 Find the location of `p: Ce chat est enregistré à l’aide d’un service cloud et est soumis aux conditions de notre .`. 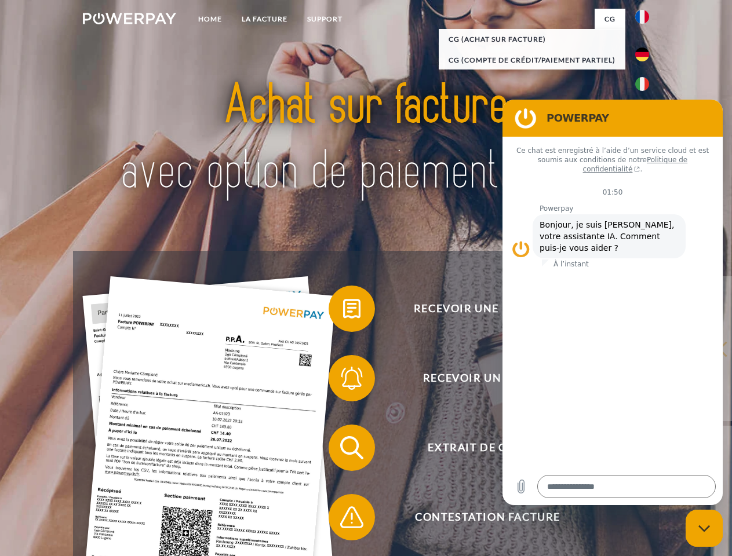

p: Ce chat est enregistré à l’aide d’un service cloud et est soumis aux conditions de notre . is located at coordinates (110, 60).